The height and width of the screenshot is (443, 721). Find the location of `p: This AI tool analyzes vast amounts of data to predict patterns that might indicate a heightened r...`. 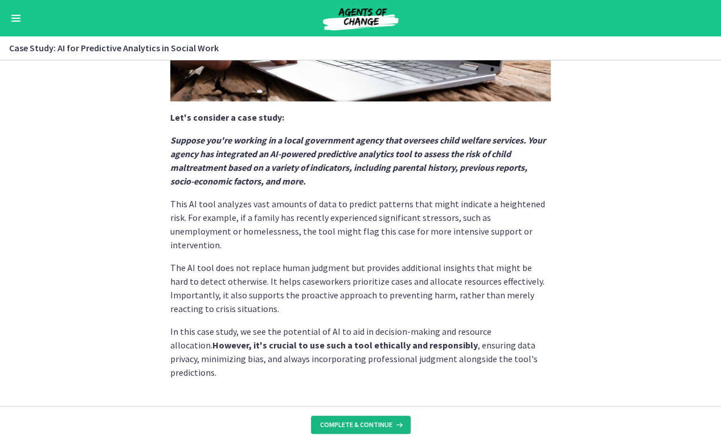

p: This AI tool analyzes vast amounts of data to predict patterns that might indicate a heightened r... is located at coordinates (361, 225).